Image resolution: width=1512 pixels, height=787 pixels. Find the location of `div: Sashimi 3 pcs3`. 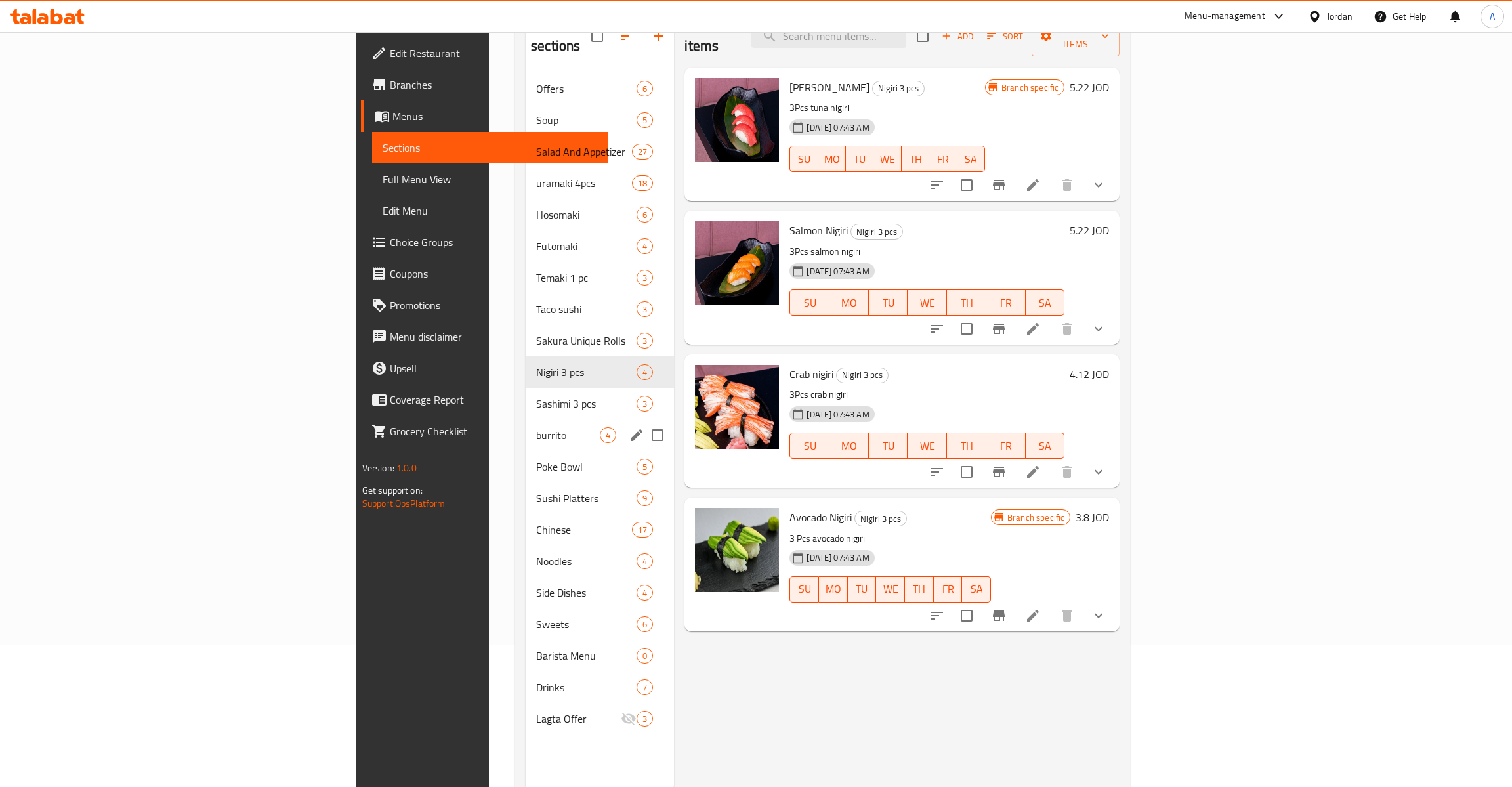

div: Sashimi 3 pcs3 is located at coordinates (600, 404).